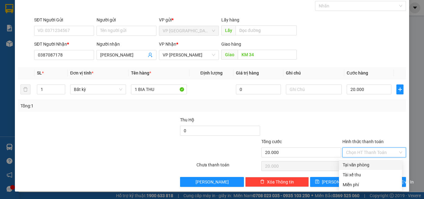 The image size is (424, 199). What do you see at coordinates (150, 55) in the screenshot?
I see `span: user-add` at bounding box center [150, 55].